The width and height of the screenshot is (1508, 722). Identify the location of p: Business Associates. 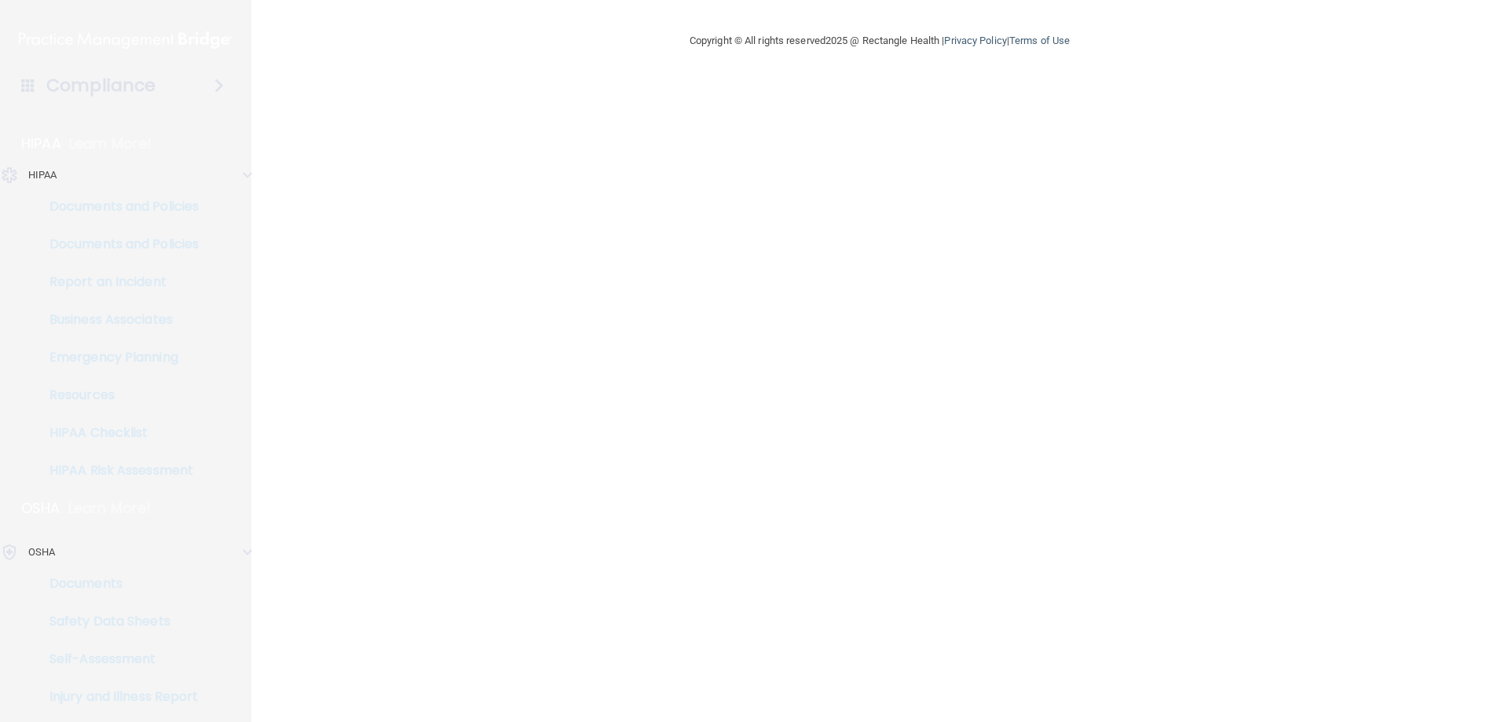
(117, 320).